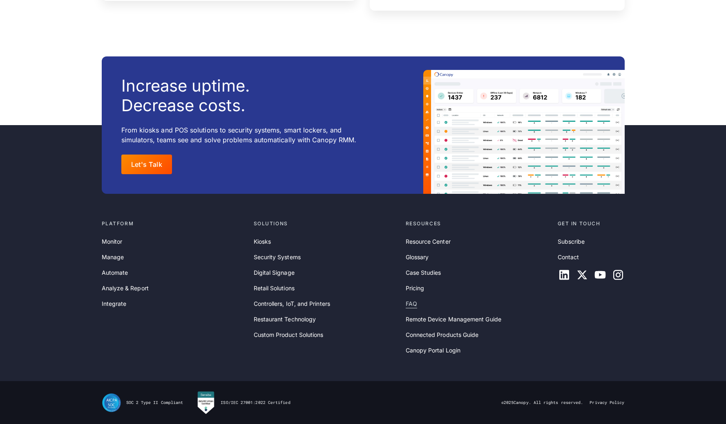 This screenshot has height=424, width=726. I want to click on a: FAQ, so click(412, 304).